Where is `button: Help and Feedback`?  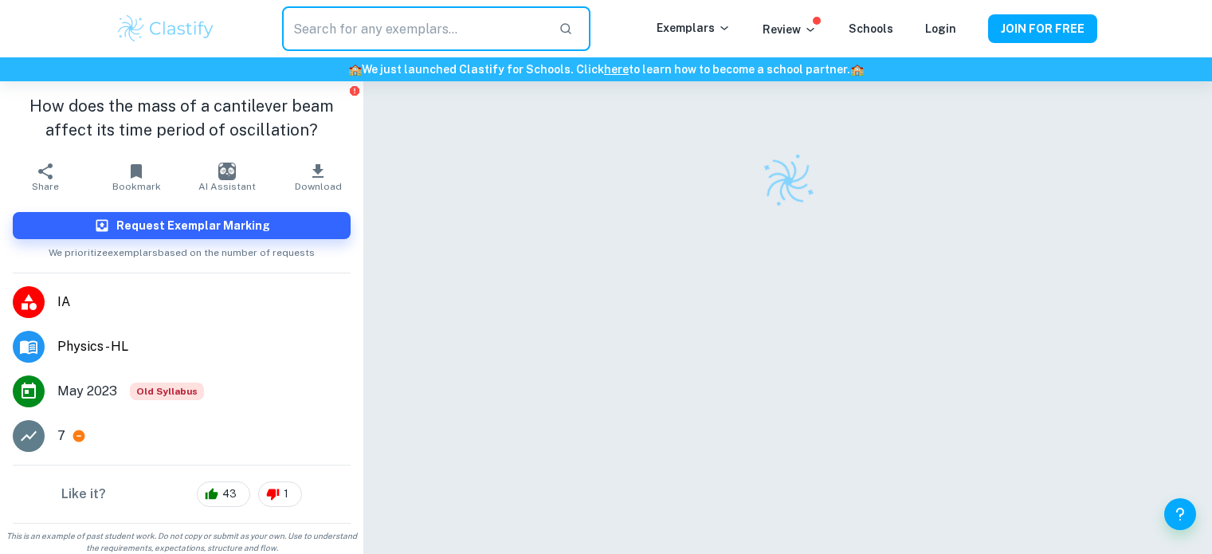
button: Help and Feedback is located at coordinates (1180, 514).